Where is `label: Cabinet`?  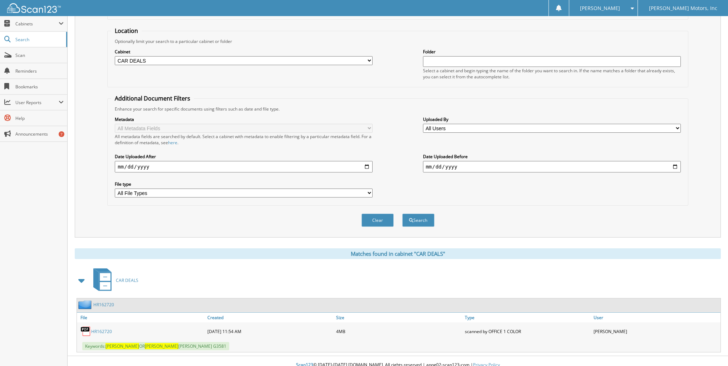 label: Cabinet is located at coordinates (243, 51).